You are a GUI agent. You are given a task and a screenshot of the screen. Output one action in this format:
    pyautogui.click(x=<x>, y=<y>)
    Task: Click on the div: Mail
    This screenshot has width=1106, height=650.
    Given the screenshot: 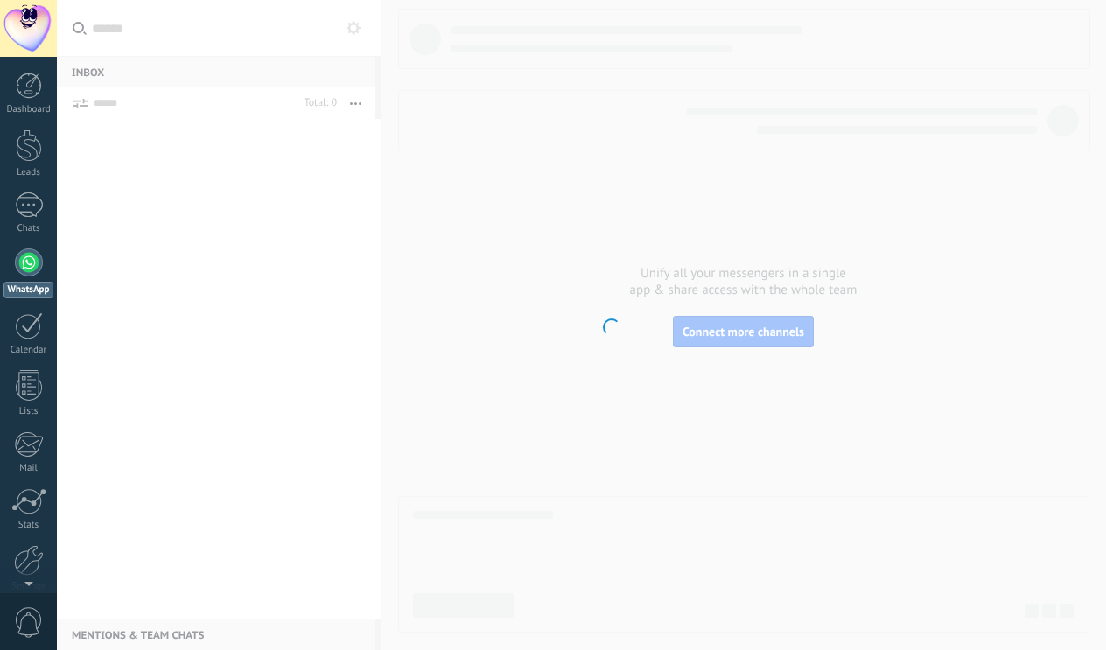 What is the action you would take?
    pyautogui.click(x=29, y=468)
    